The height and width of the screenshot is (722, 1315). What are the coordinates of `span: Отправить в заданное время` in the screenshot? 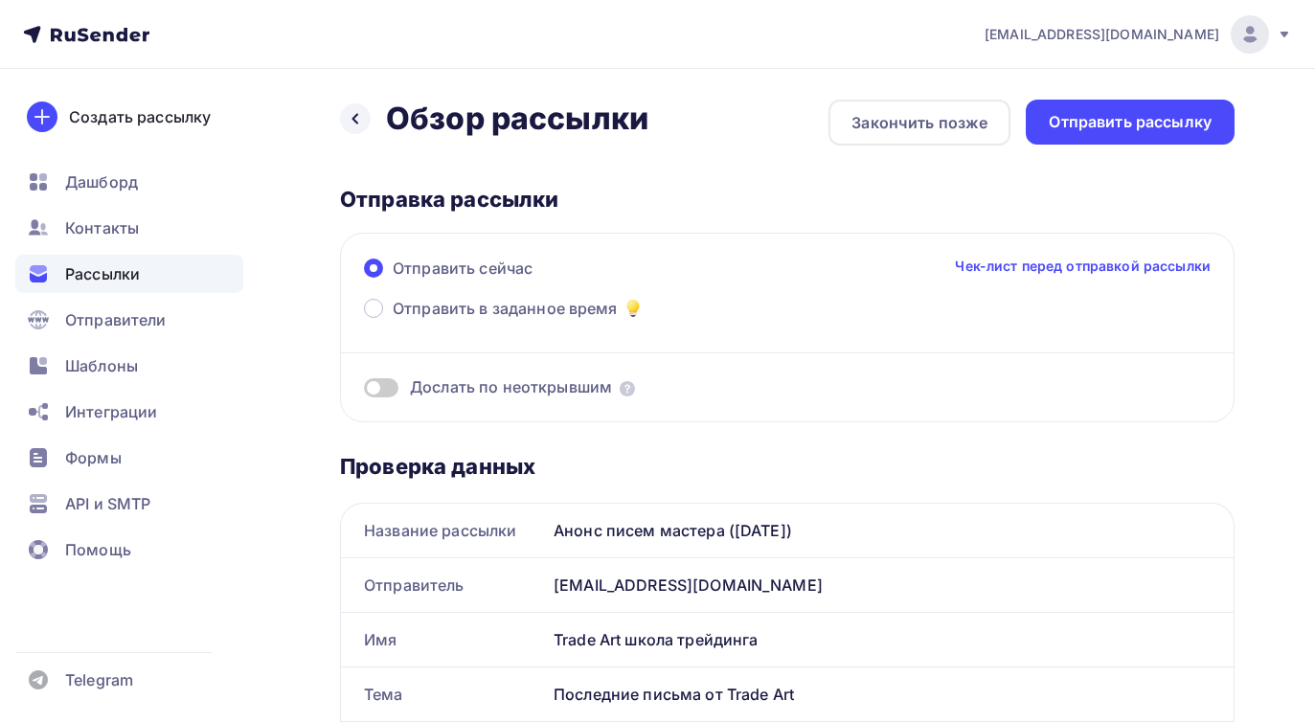 It's located at (505, 308).